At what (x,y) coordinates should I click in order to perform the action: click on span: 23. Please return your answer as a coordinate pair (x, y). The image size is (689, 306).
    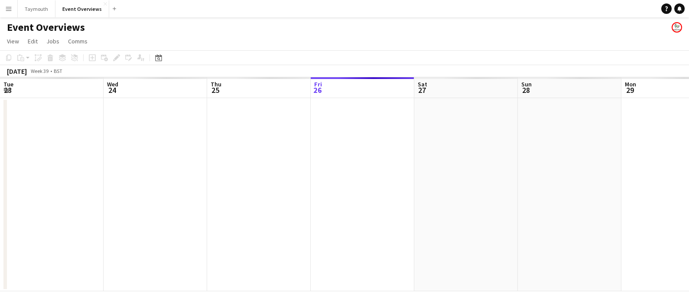
    Looking at the image, I should click on (8, 90).